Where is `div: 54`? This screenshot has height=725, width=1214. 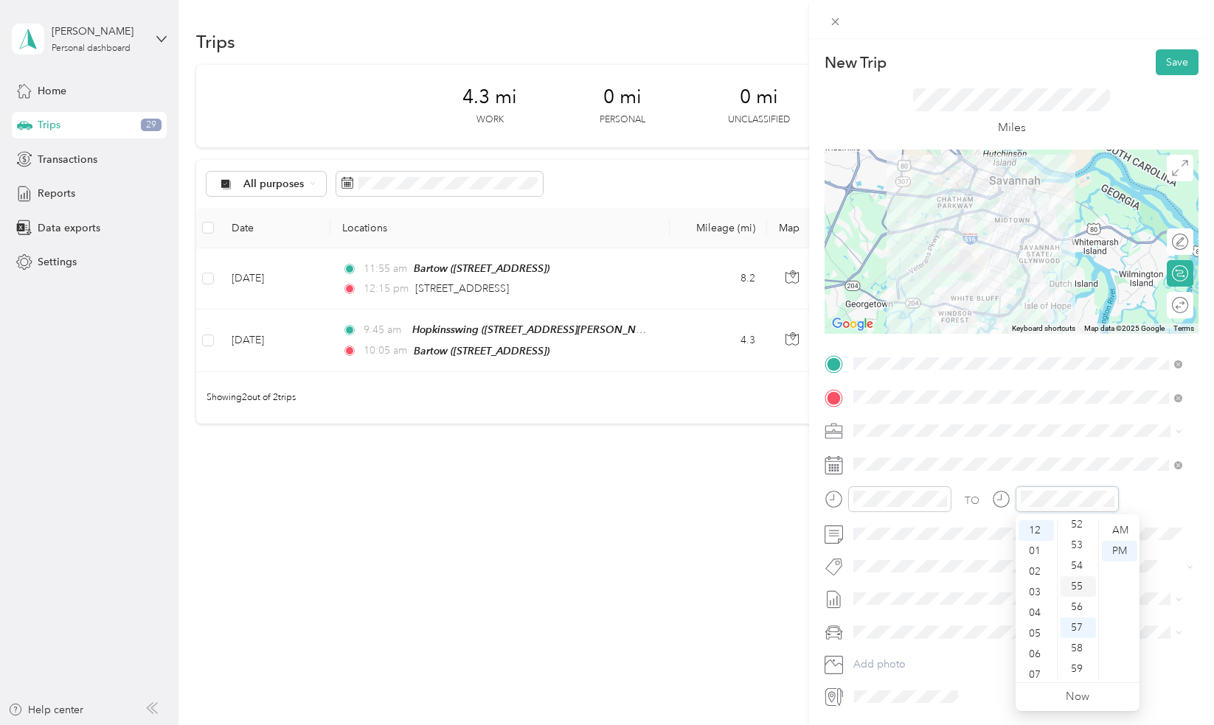 div: 54 is located at coordinates (1078, 566).